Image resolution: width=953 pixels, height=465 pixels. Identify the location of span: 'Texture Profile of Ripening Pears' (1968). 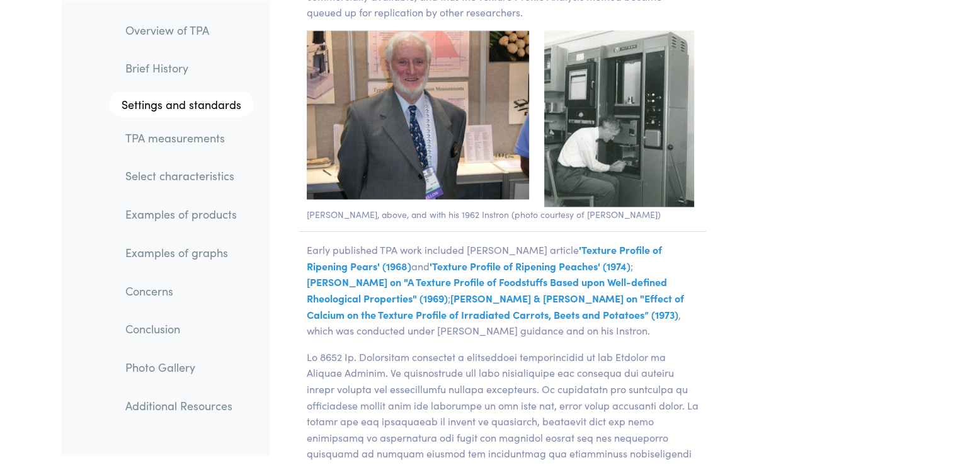
(484, 258).